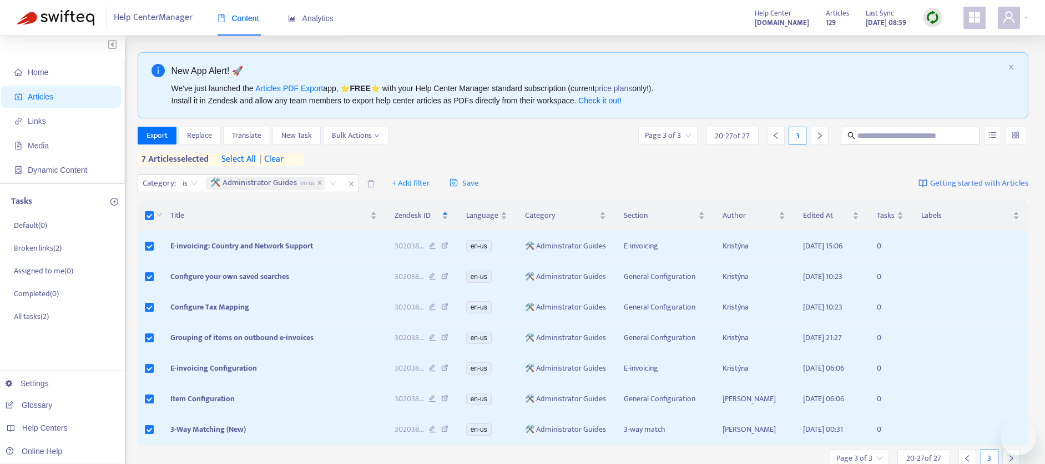 This screenshot has height=464, width=1045. Describe the element at coordinates (114, 202) in the screenshot. I see `span: plus-circle` at that location.